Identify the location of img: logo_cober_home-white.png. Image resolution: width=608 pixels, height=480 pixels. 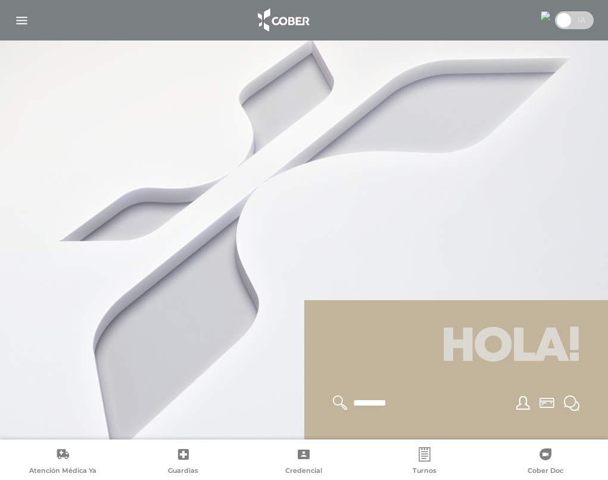
(282, 20).